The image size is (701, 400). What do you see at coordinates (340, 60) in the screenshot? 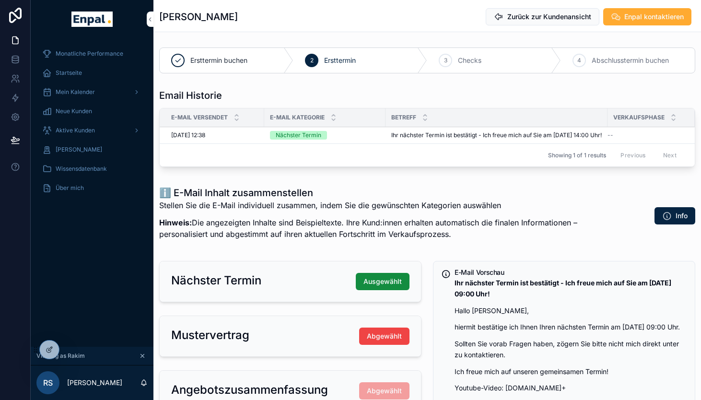
I see `span: Ersttermin` at bounding box center [340, 60].